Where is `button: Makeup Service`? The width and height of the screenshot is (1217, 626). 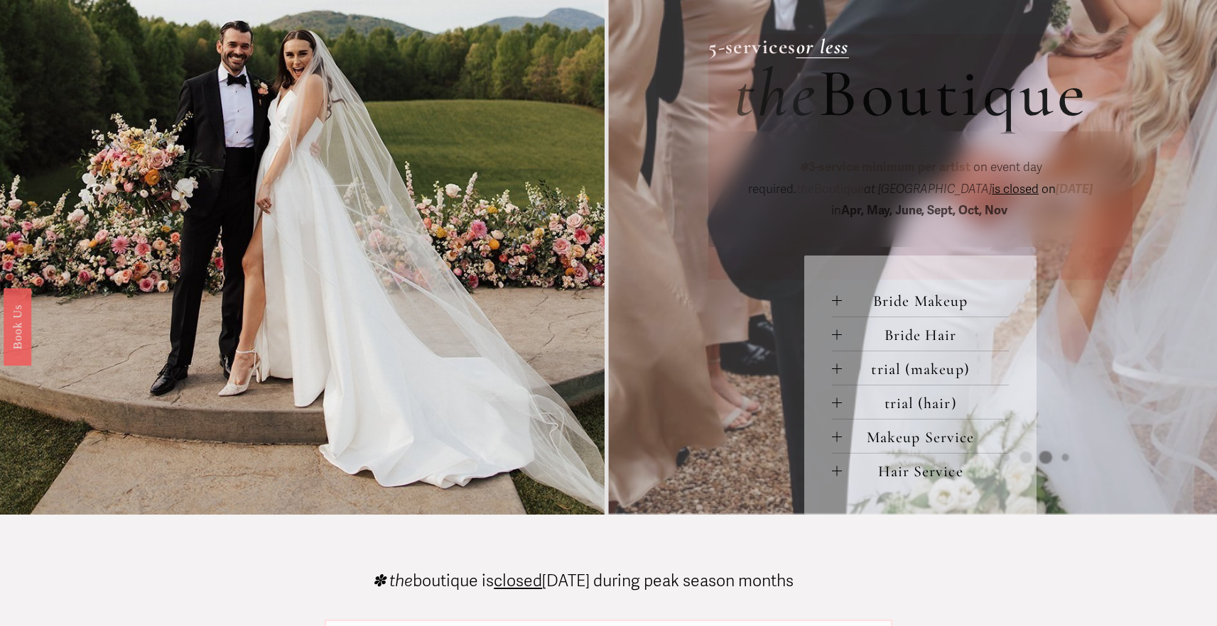 button: Makeup Service is located at coordinates (920, 436).